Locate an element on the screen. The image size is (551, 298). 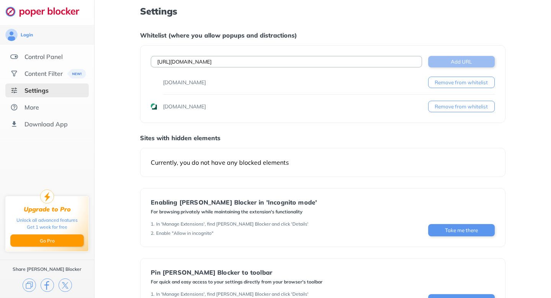
button: Add URL is located at coordinates (462, 62).